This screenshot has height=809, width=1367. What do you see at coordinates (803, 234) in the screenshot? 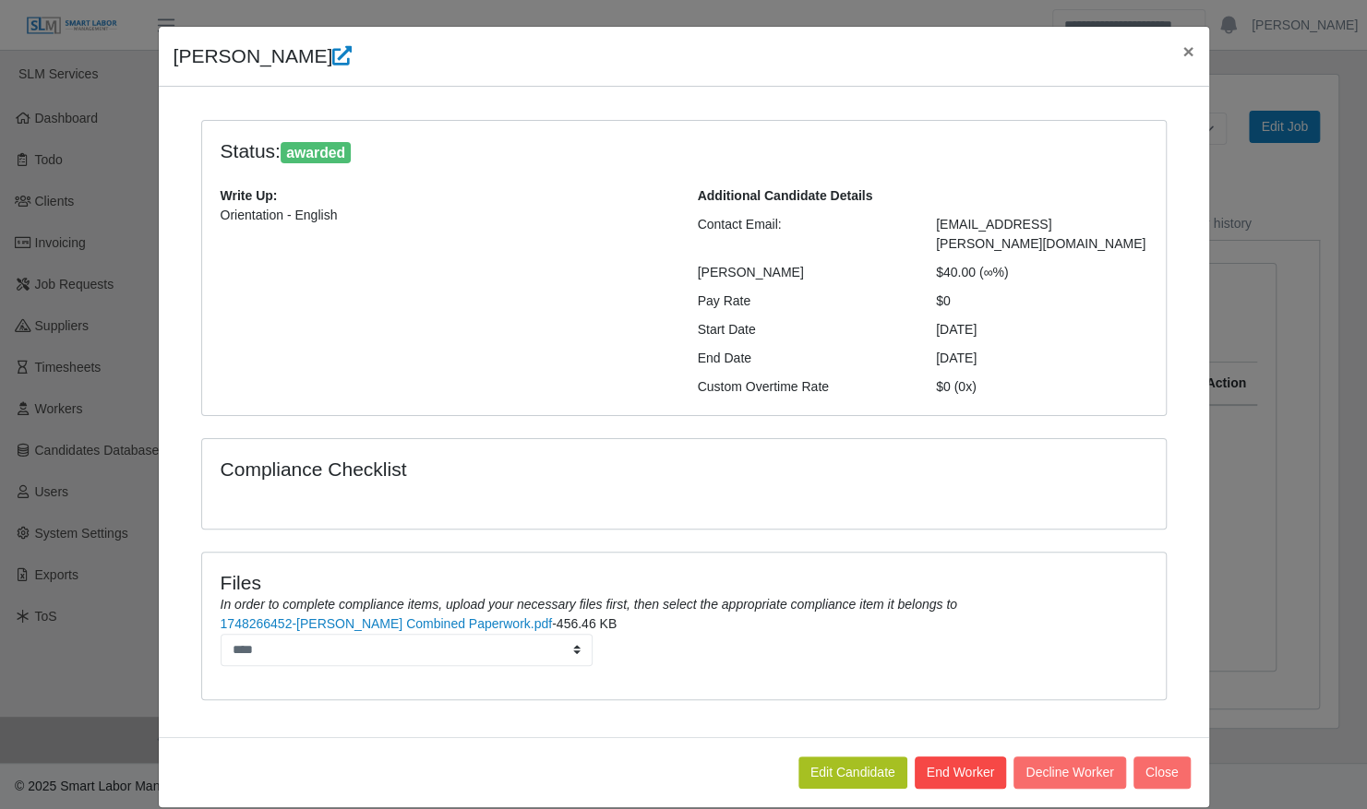
I see `div: Contact Email:` at bounding box center [803, 234].